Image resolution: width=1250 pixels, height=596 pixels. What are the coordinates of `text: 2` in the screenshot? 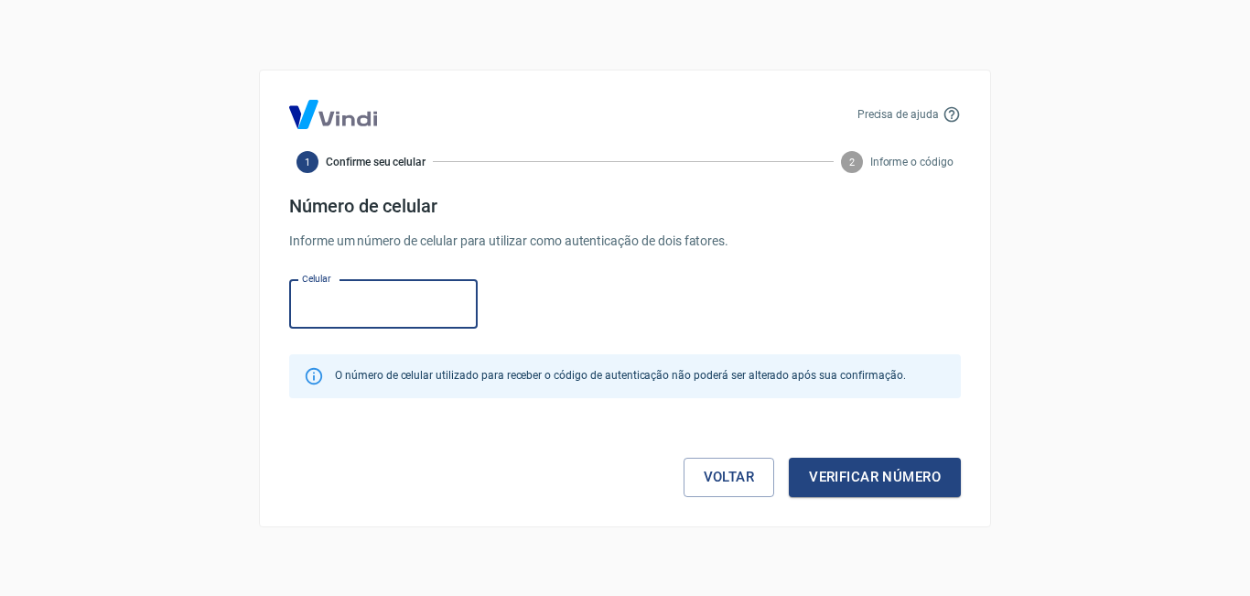 It's located at (852, 161).